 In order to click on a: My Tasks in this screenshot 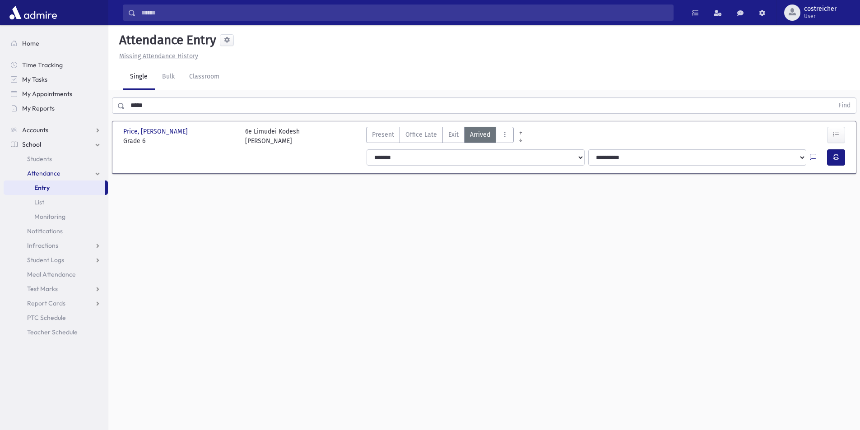, I will do `click(56, 79)`.